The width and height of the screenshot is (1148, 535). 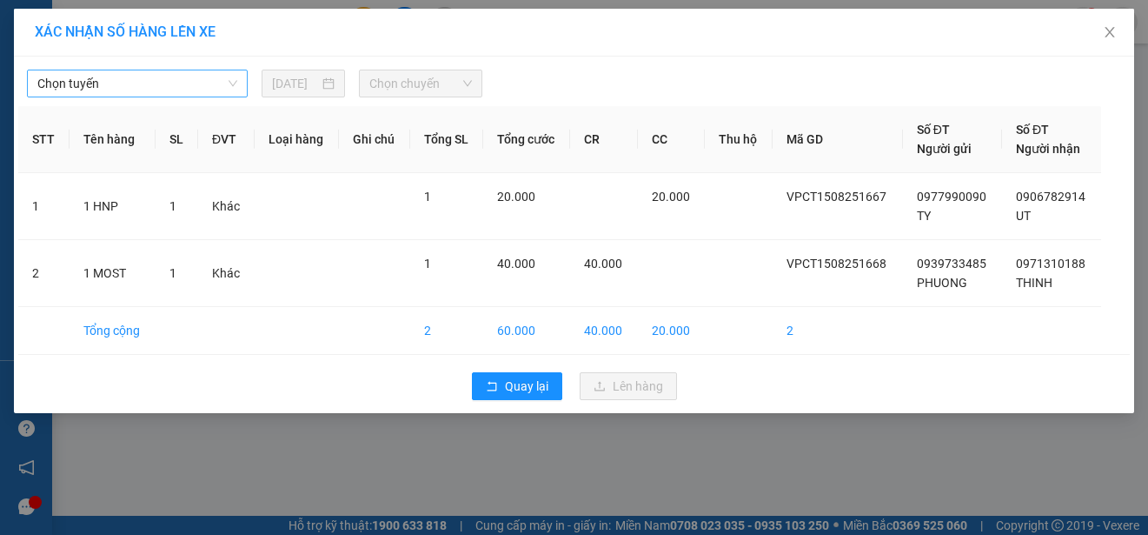 What do you see at coordinates (672, 330) in the screenshot?
I see `td: 20.000` at bounding box center [672, 330].